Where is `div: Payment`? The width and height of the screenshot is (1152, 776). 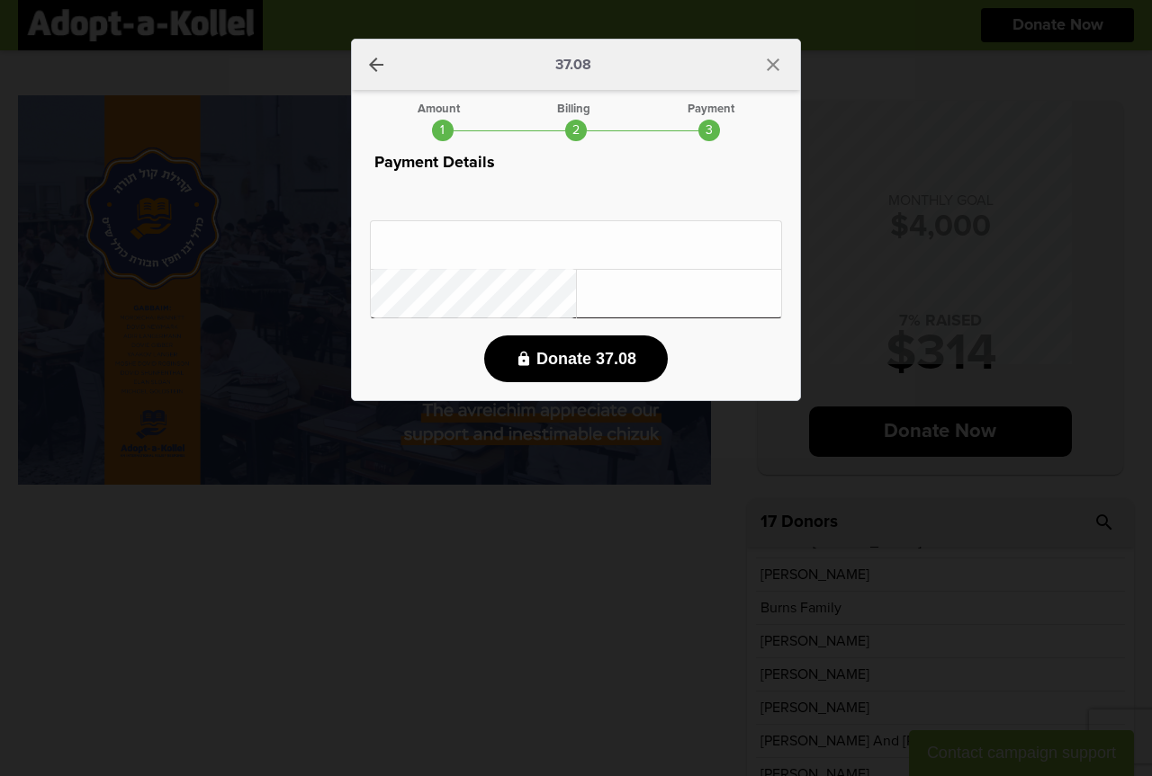 div: Payment is located at coordinates (711, 109).